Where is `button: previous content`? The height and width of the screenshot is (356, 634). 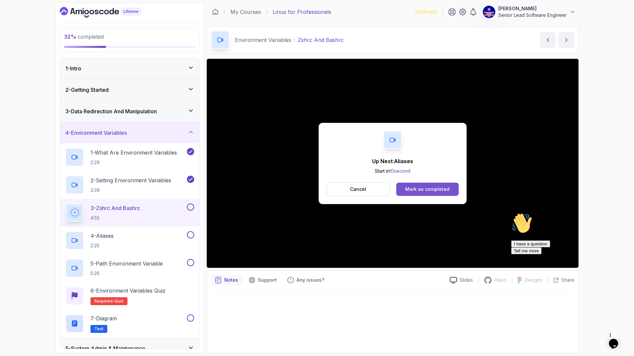 button: previous content is located at coordinates (548, 40).